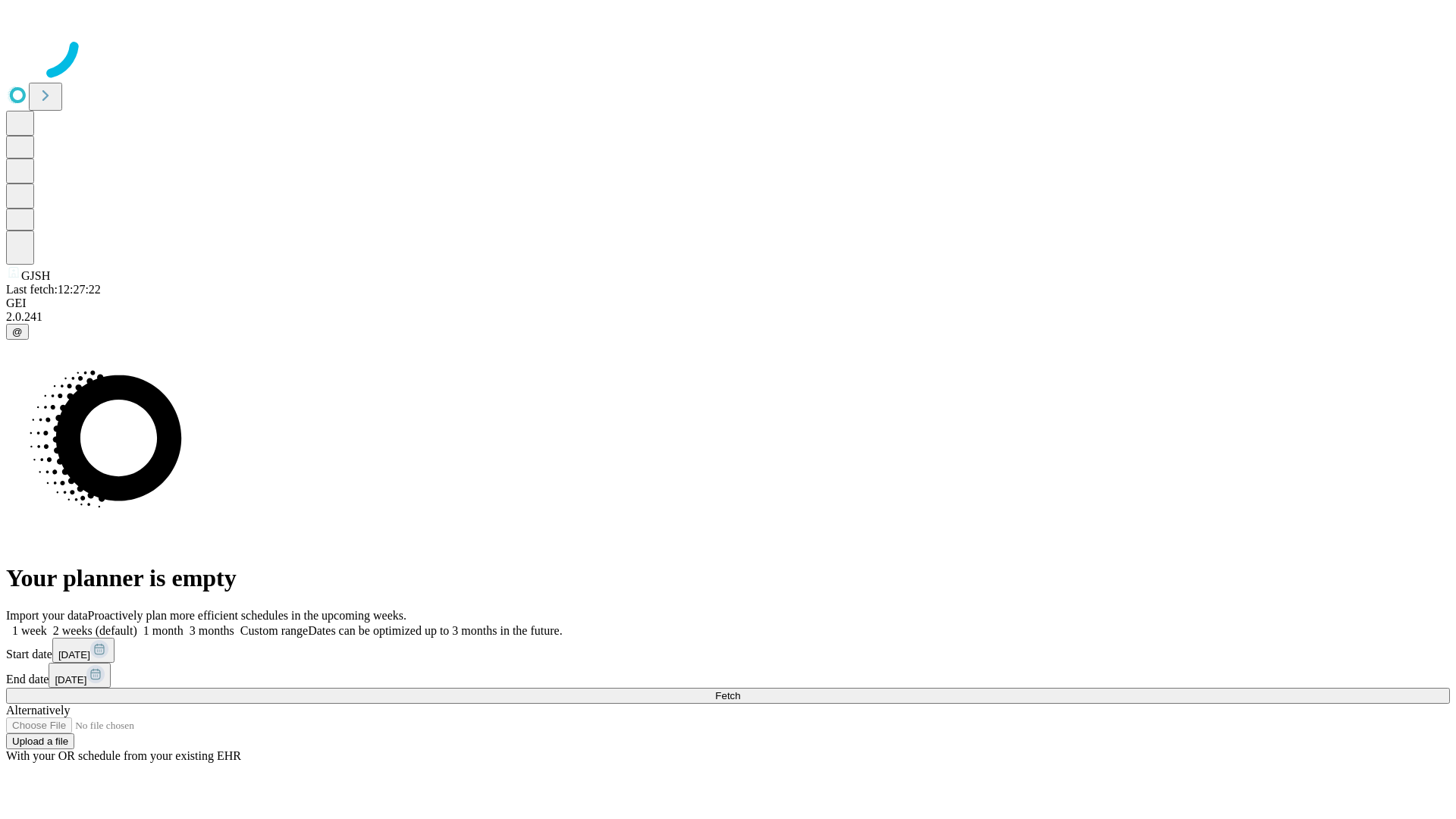 The height and width of the screenshot is (819, 1456). Describe the element at coordinates (29, 630) in the screenshot. I see `span: 1 week` at that location.